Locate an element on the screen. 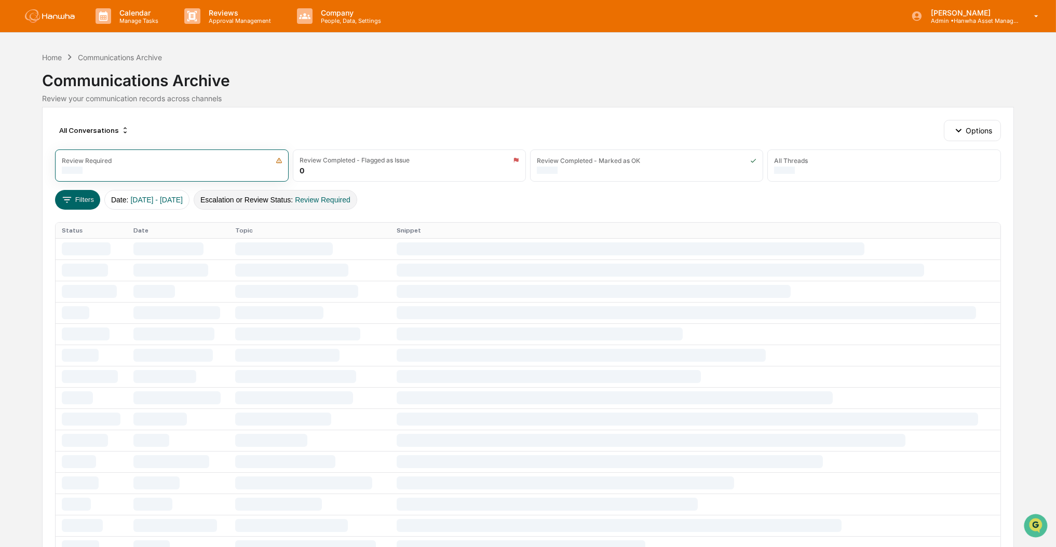 The height and width of the screenshot is (547, 1056). button: Filters is located at coordinates (77, 200).